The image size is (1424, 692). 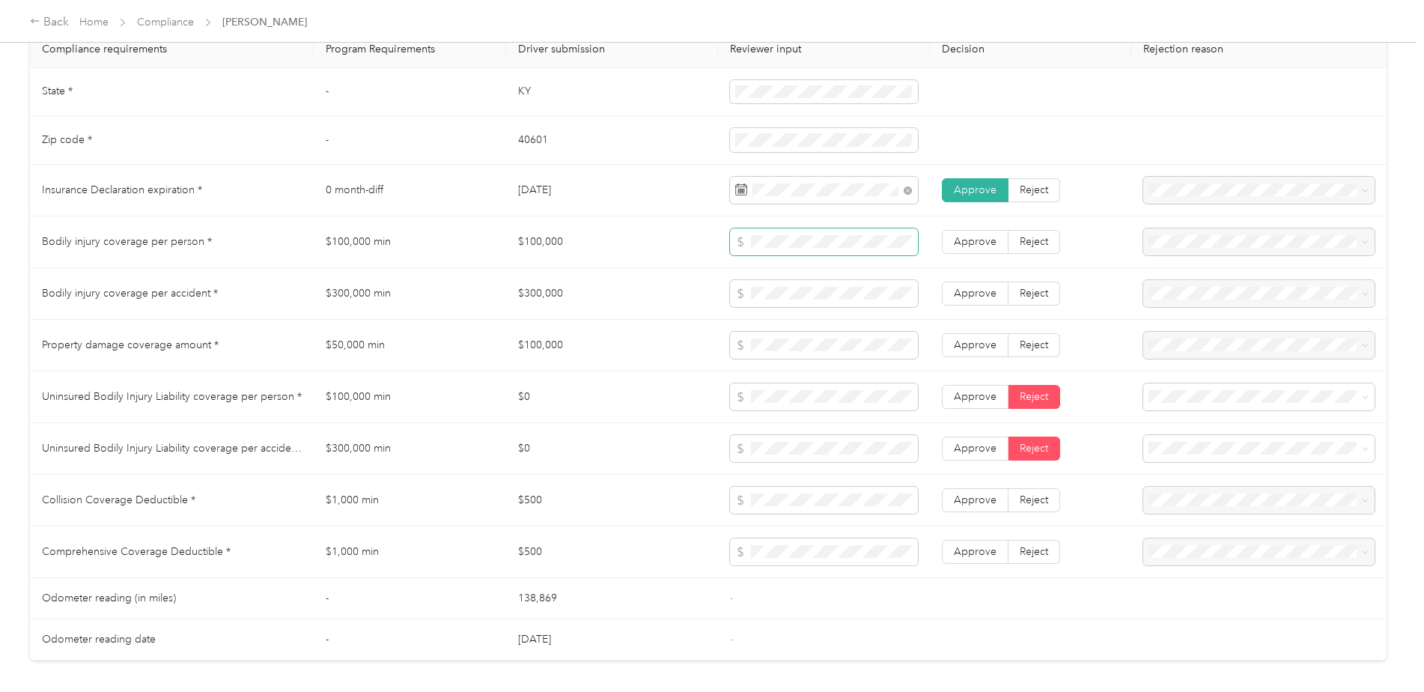 What do you see at coordinates (171, 345) in the screenshot?
I see `td: Property damage coverage amount *` at bounding box center [171, 345].